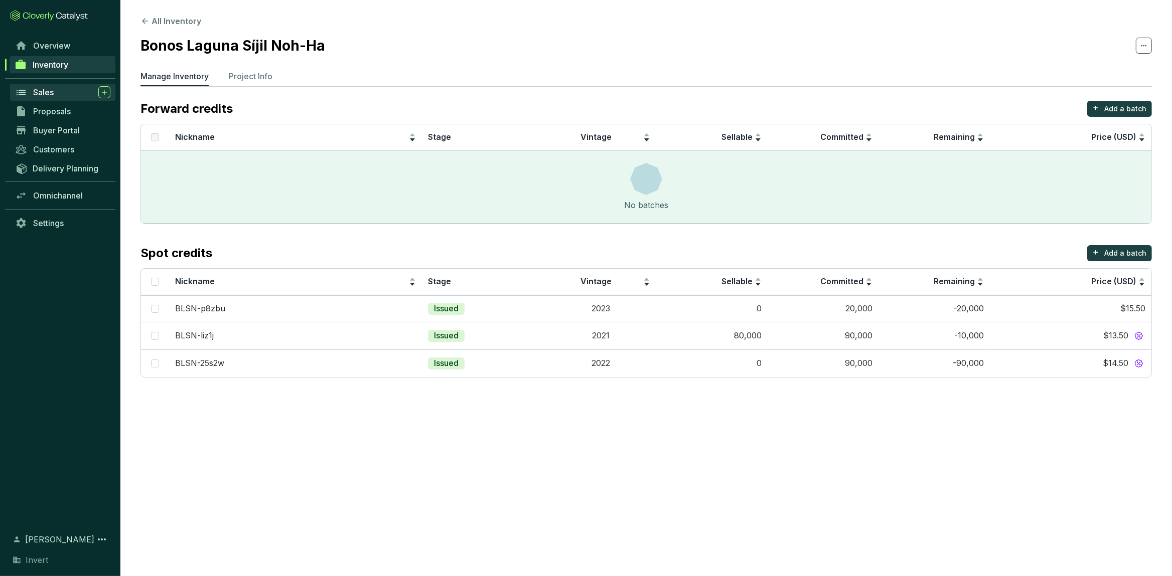  I want to click on a: Sales, so click(63, 92).